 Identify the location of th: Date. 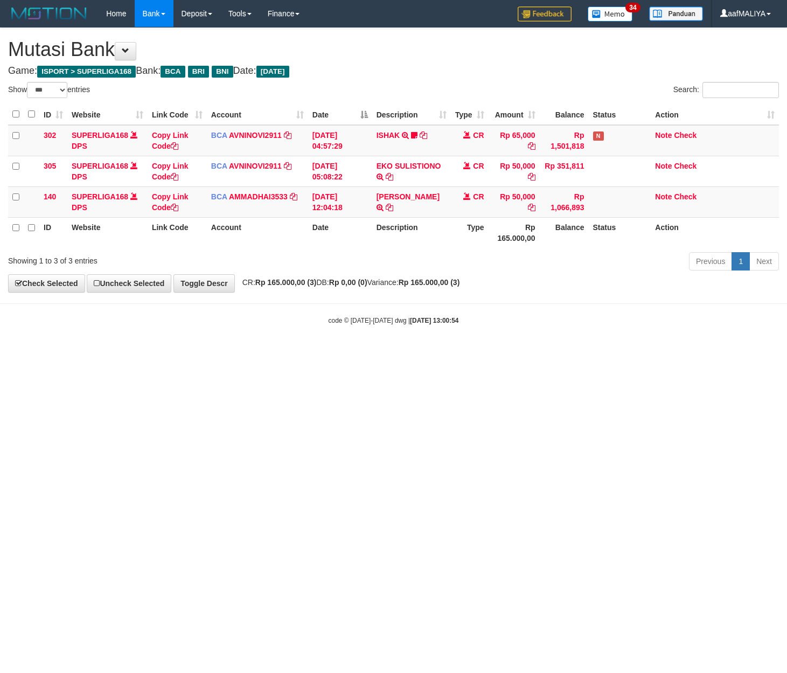
(340, 232).